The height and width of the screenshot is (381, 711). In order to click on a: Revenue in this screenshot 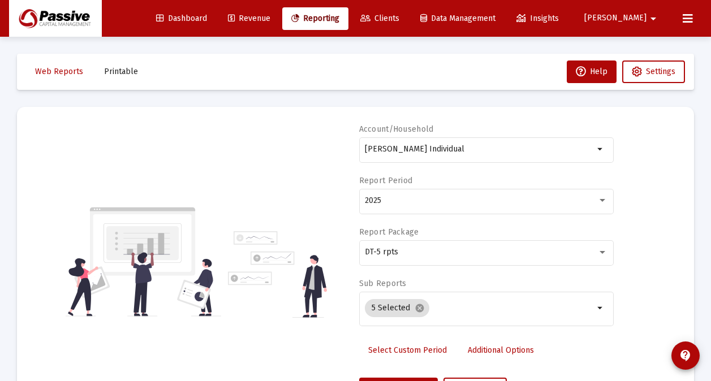, I will do `click(249, 19)`.